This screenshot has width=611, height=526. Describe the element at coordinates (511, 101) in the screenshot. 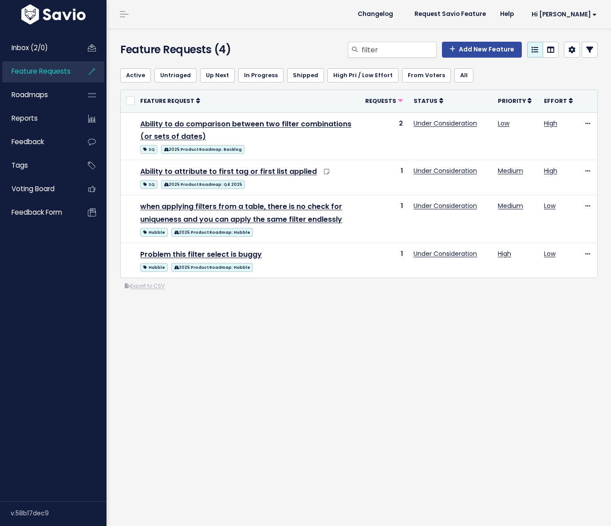

I see `span: Priority` at that location.